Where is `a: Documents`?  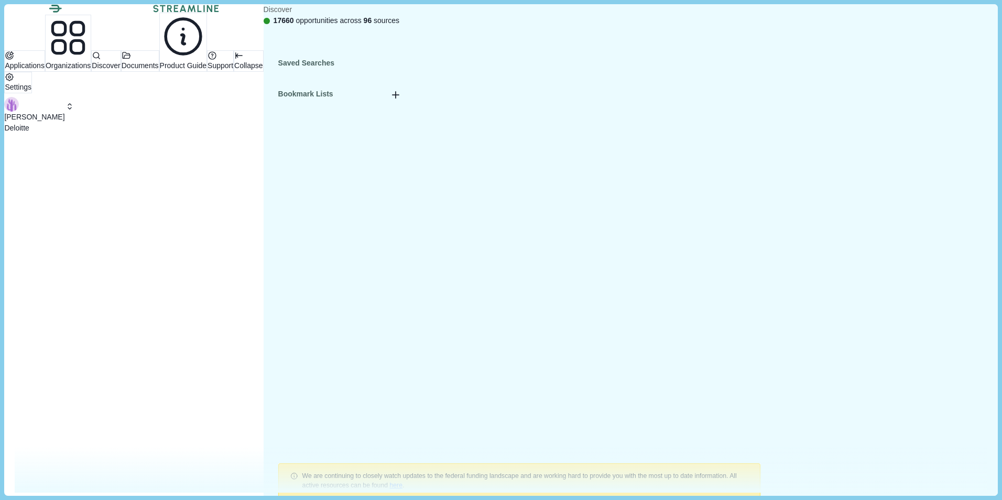
a: Documents is located at coordinates (140, 65).